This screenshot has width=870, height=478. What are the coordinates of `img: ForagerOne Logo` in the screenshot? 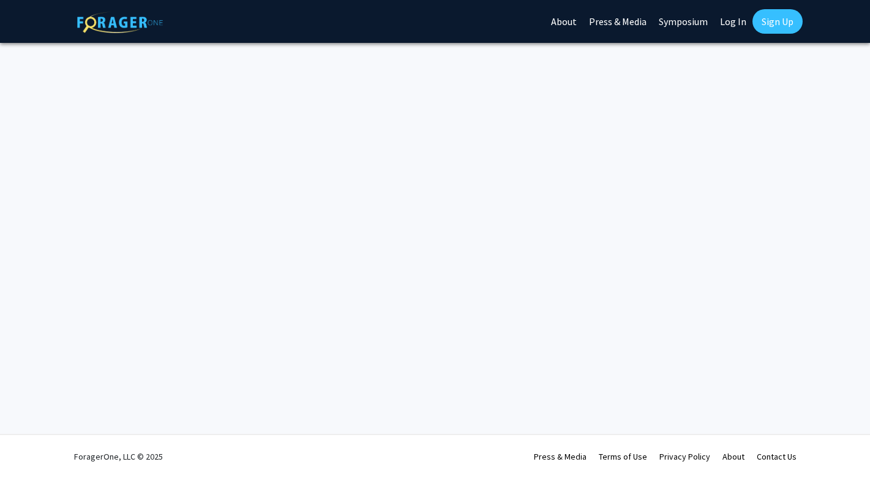 It's located at (120, 22).